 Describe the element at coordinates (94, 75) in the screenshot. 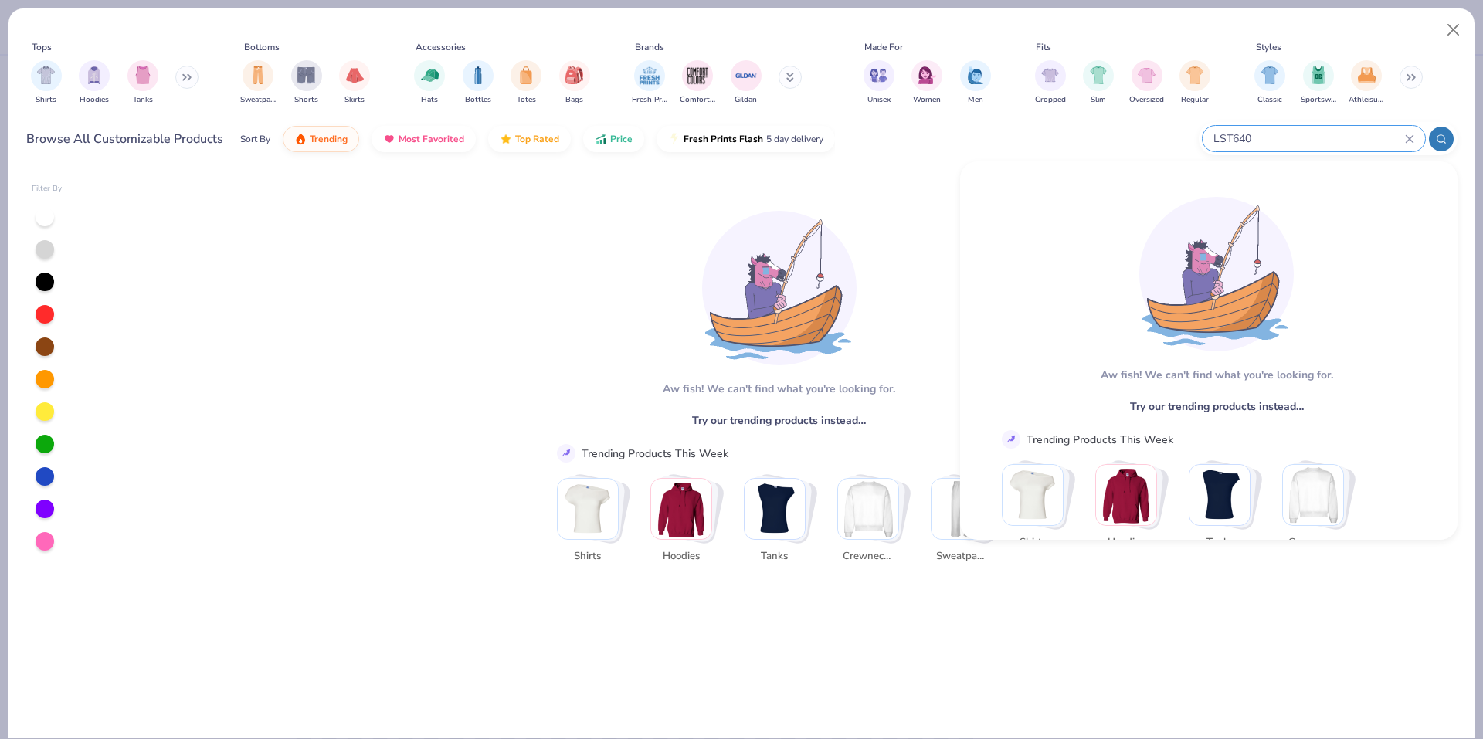

I see `img: Hoodies Image` at that location.